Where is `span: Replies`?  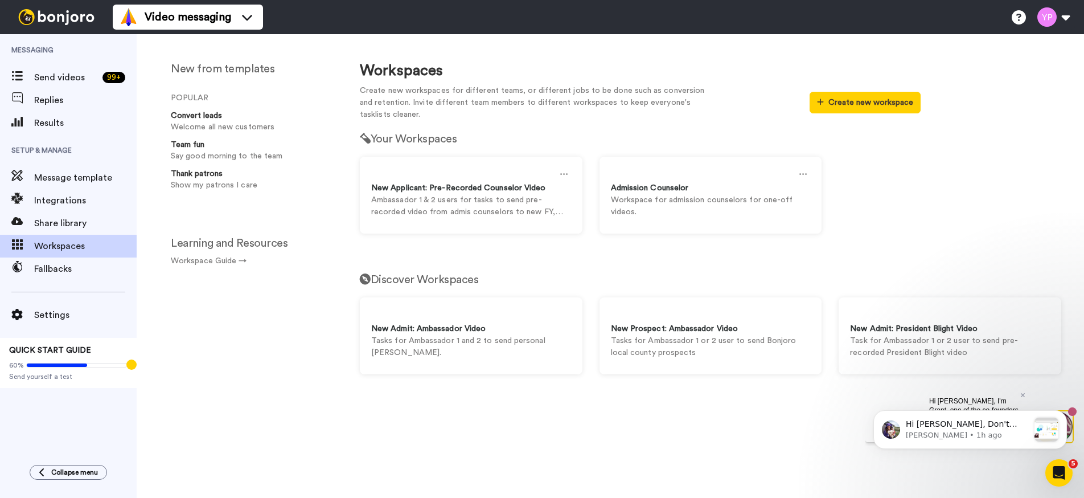
span: Replies is located at coordinates (85, 100).